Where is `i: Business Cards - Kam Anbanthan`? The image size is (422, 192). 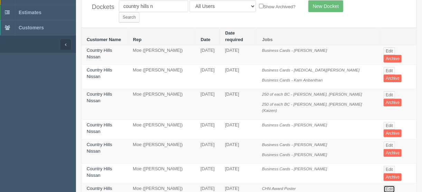 i: Business Cards - Kam Anbanthan is located at coordinates (293, 80).